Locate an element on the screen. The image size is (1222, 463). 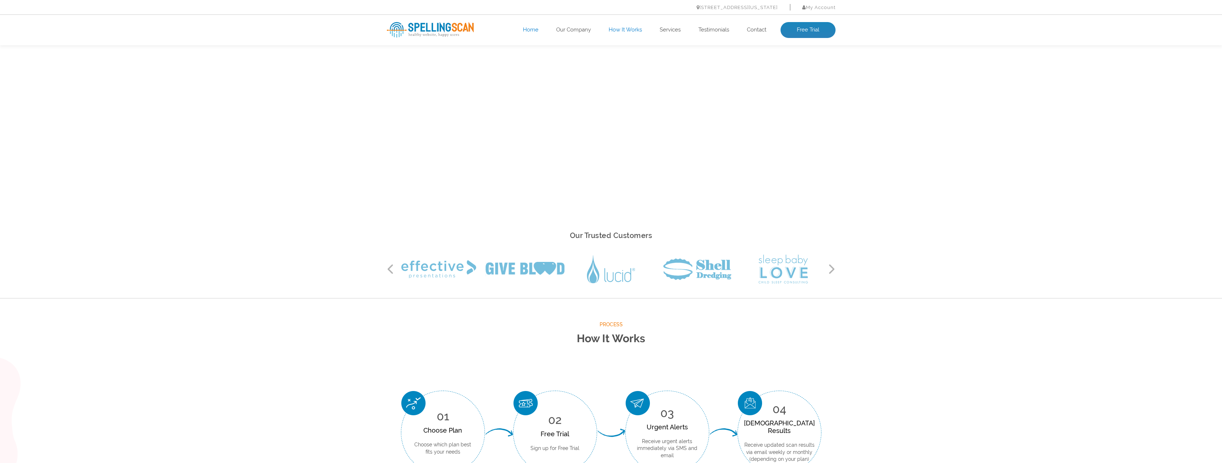
img: Urgent Alerts is located at coordinates (638, 403).